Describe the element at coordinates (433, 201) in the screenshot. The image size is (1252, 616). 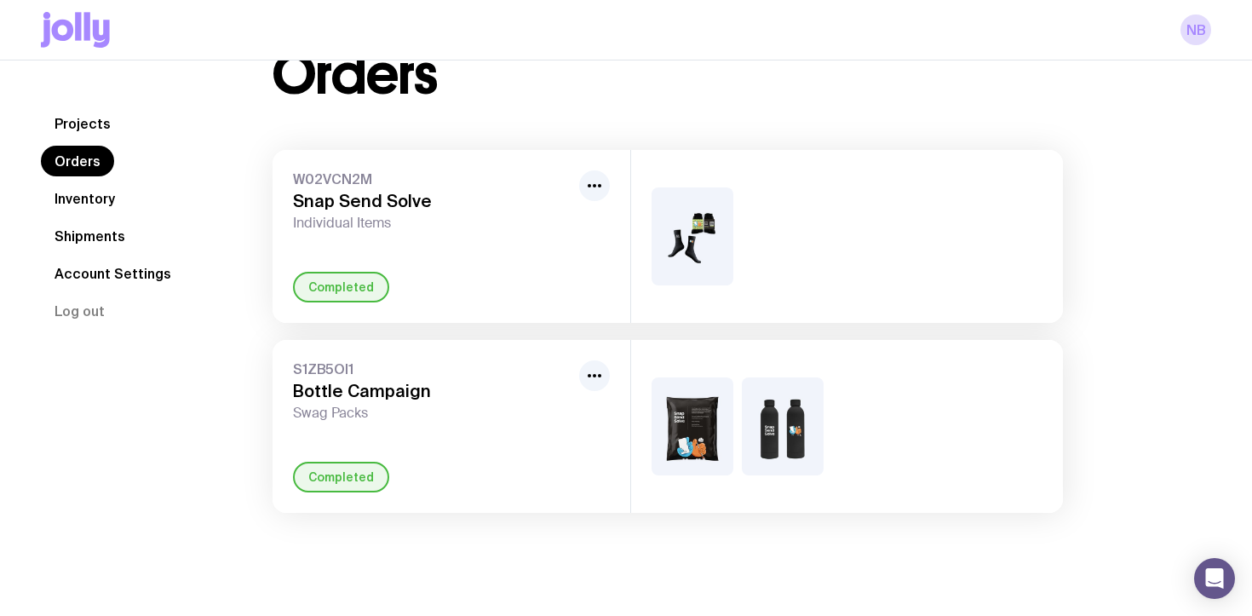
I see `h3: Snap Send Solve` at that location.